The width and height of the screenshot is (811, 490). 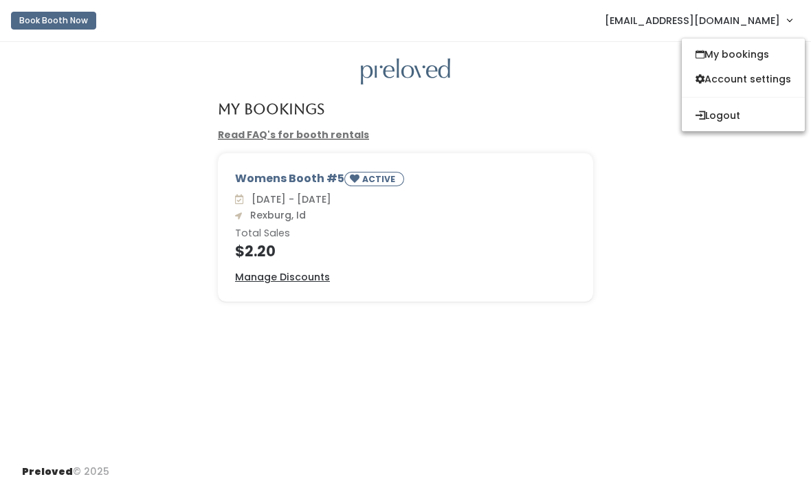 What do you see at coordinates (743, 54) in the screenshot?
I see `a: My bookings` at bounding box center [743, 54].